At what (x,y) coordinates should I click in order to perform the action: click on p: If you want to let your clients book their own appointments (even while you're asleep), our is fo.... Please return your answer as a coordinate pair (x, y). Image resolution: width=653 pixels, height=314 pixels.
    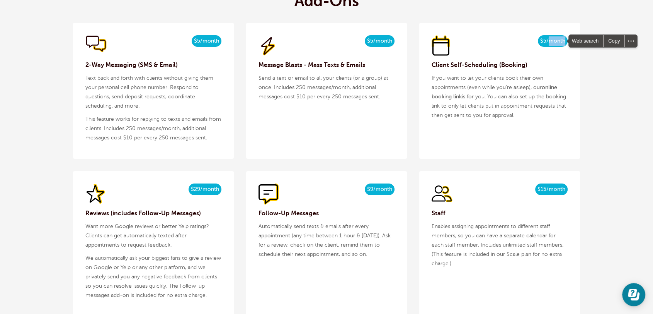
    Looking at the image, I should click on (500, 97).